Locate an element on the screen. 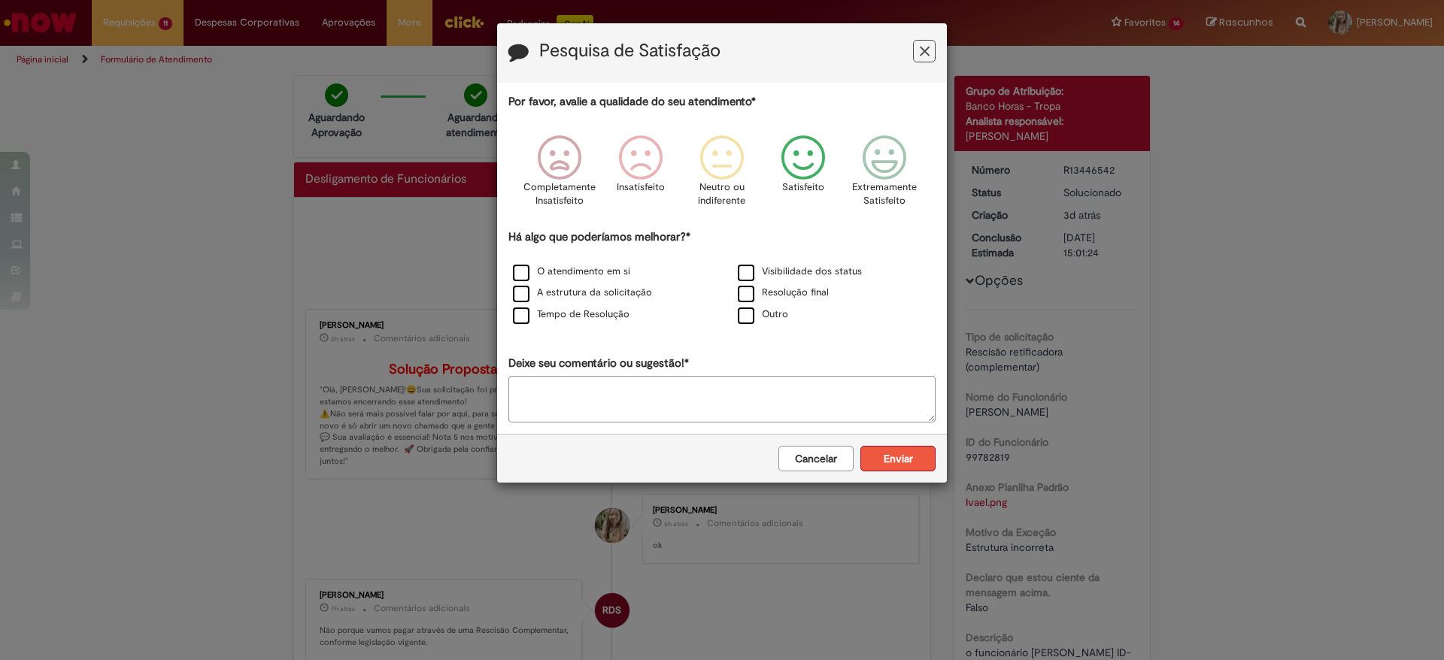  label: Deixe seu comentário ou sugestão!* is located at coordinates (598, 363).